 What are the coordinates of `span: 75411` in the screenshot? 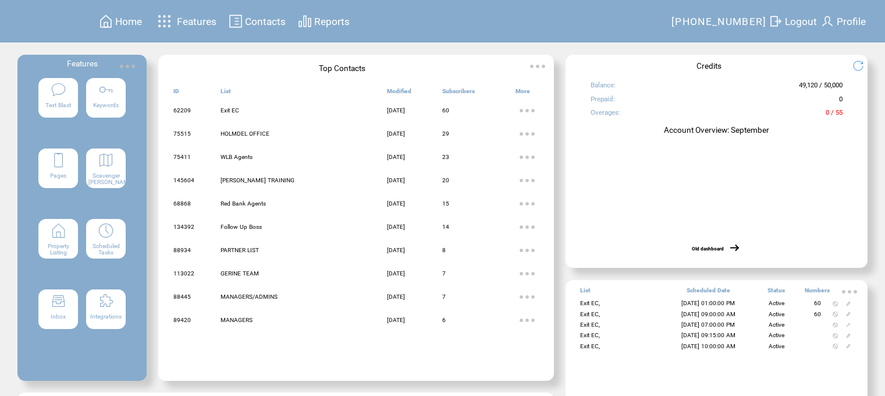 It's located at (182, 157).